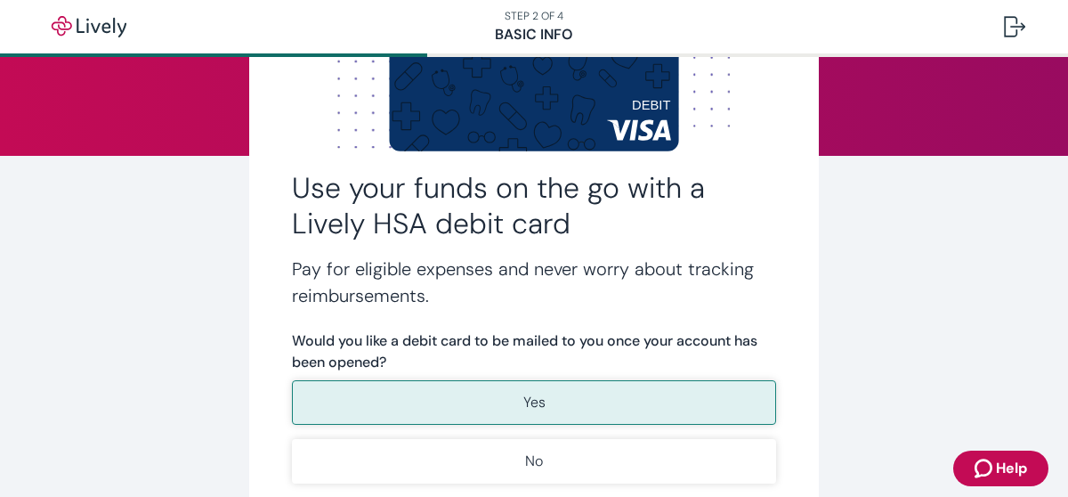  What do you see at coordinates (534, 206) in the screenshot?
I see `h2: Use your funds on the go with a Lively HSA debit card` at bounding box center [534, 206].